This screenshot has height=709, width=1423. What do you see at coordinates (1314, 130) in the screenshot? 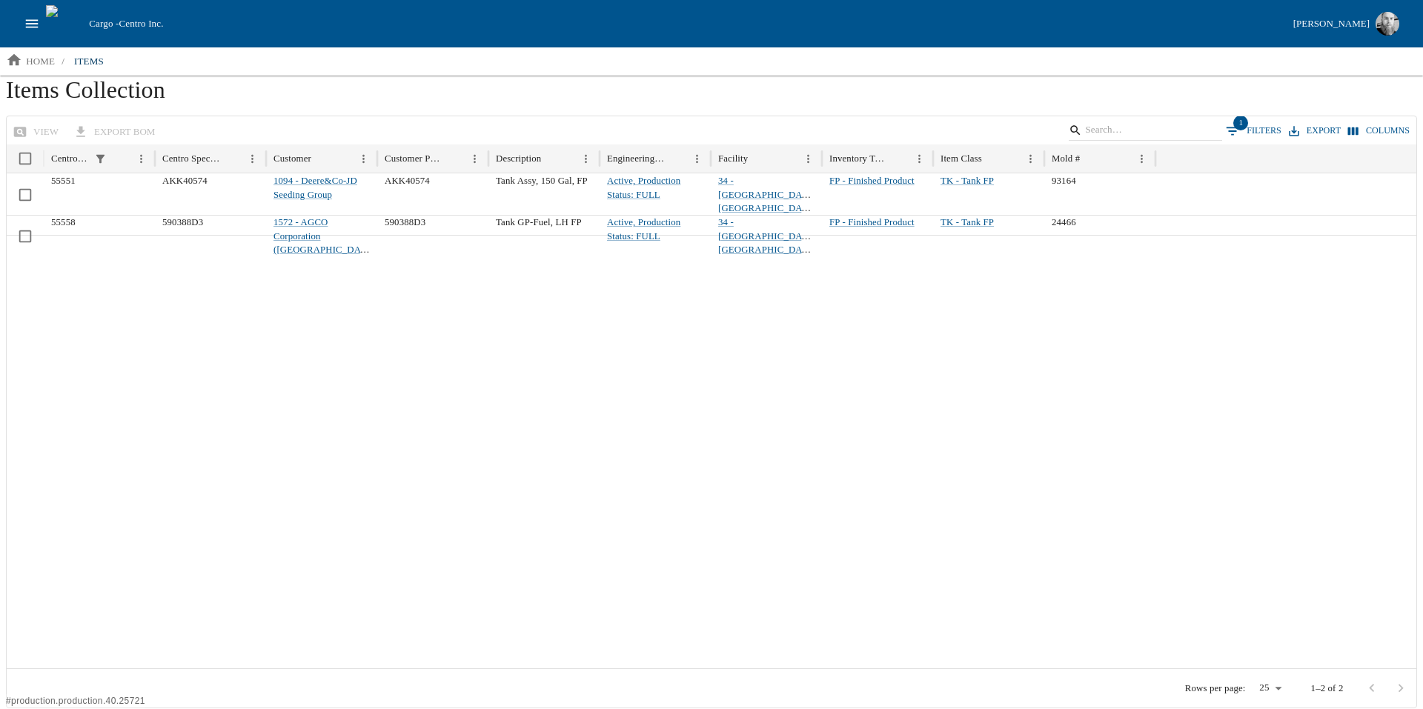
I see `button: Export` at bounding box center [1314, 130].